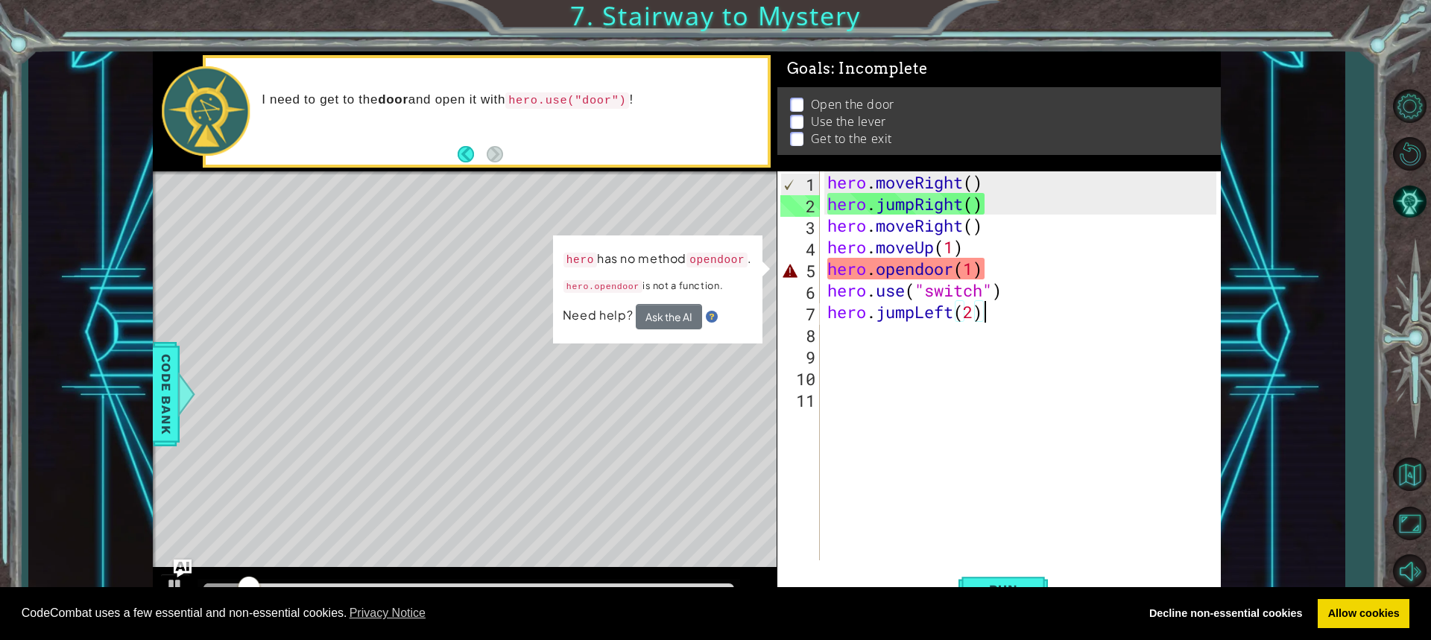  Describe the element at coordinates (799, 357) in the screenshot. I see `div: 9` at that location.